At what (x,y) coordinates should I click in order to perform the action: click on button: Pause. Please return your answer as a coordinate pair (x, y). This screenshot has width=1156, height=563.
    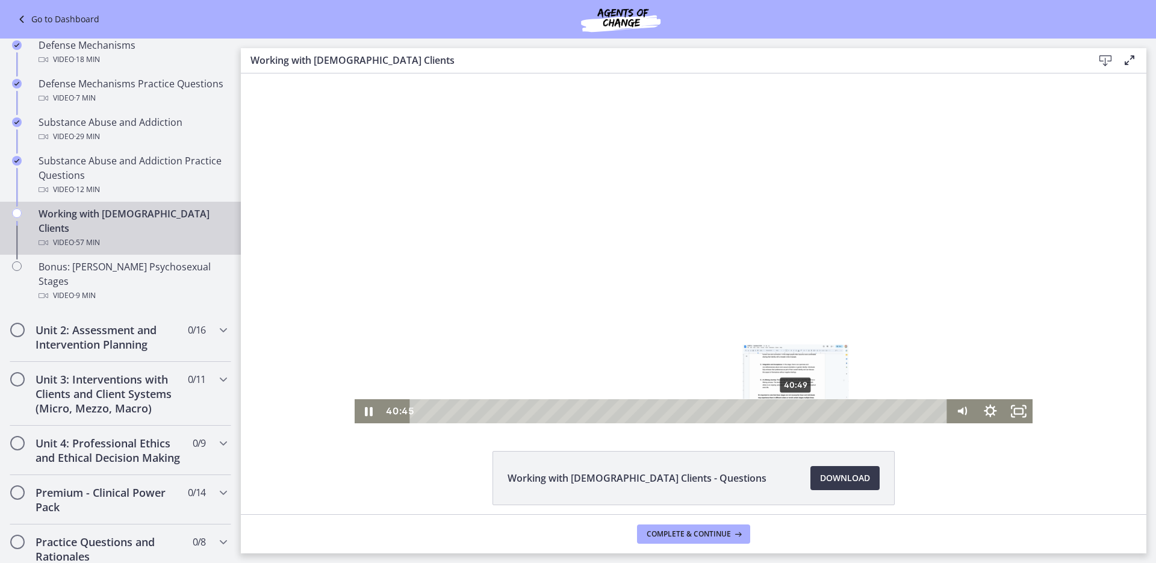
    Looking at the image, I should click on (128, 338).